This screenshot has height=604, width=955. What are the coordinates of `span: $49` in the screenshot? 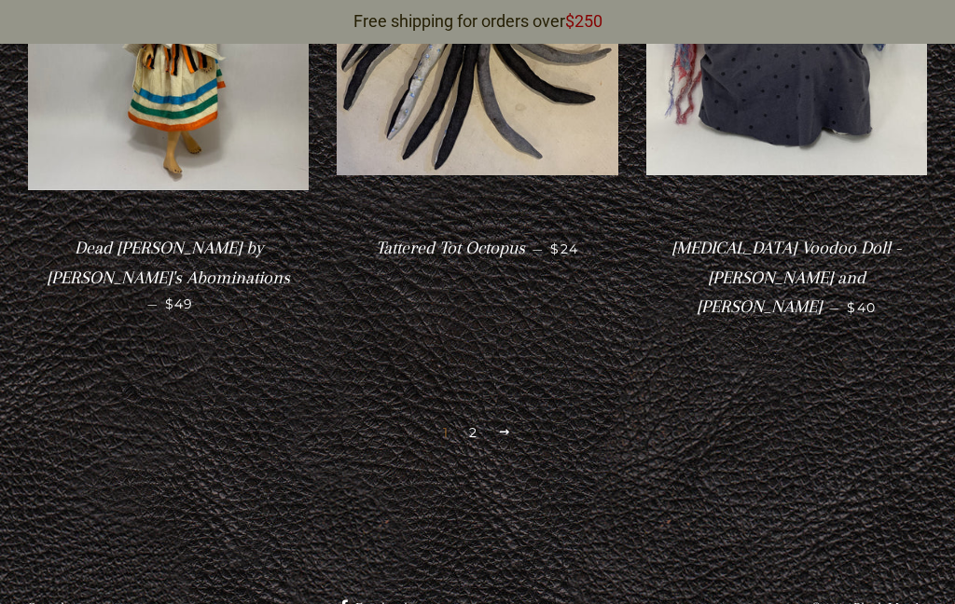 It's located at (179, 304).